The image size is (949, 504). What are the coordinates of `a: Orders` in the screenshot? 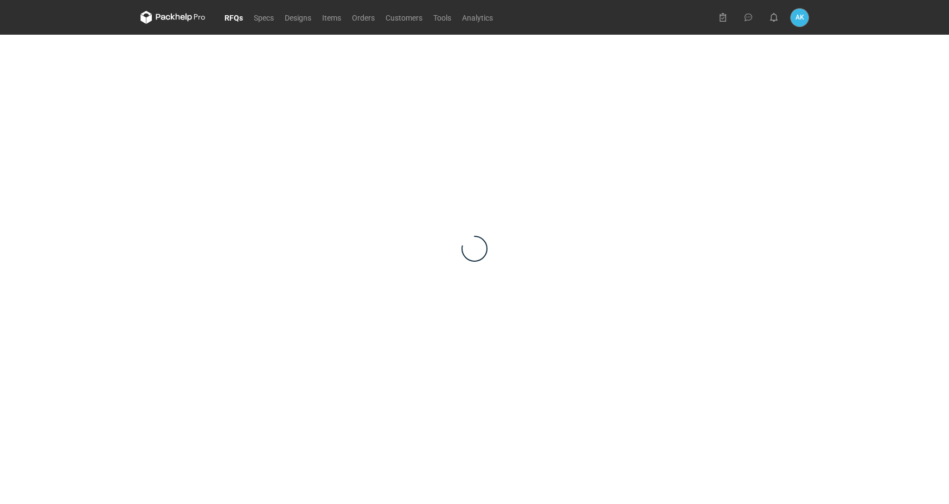 It's located at (363, 17).